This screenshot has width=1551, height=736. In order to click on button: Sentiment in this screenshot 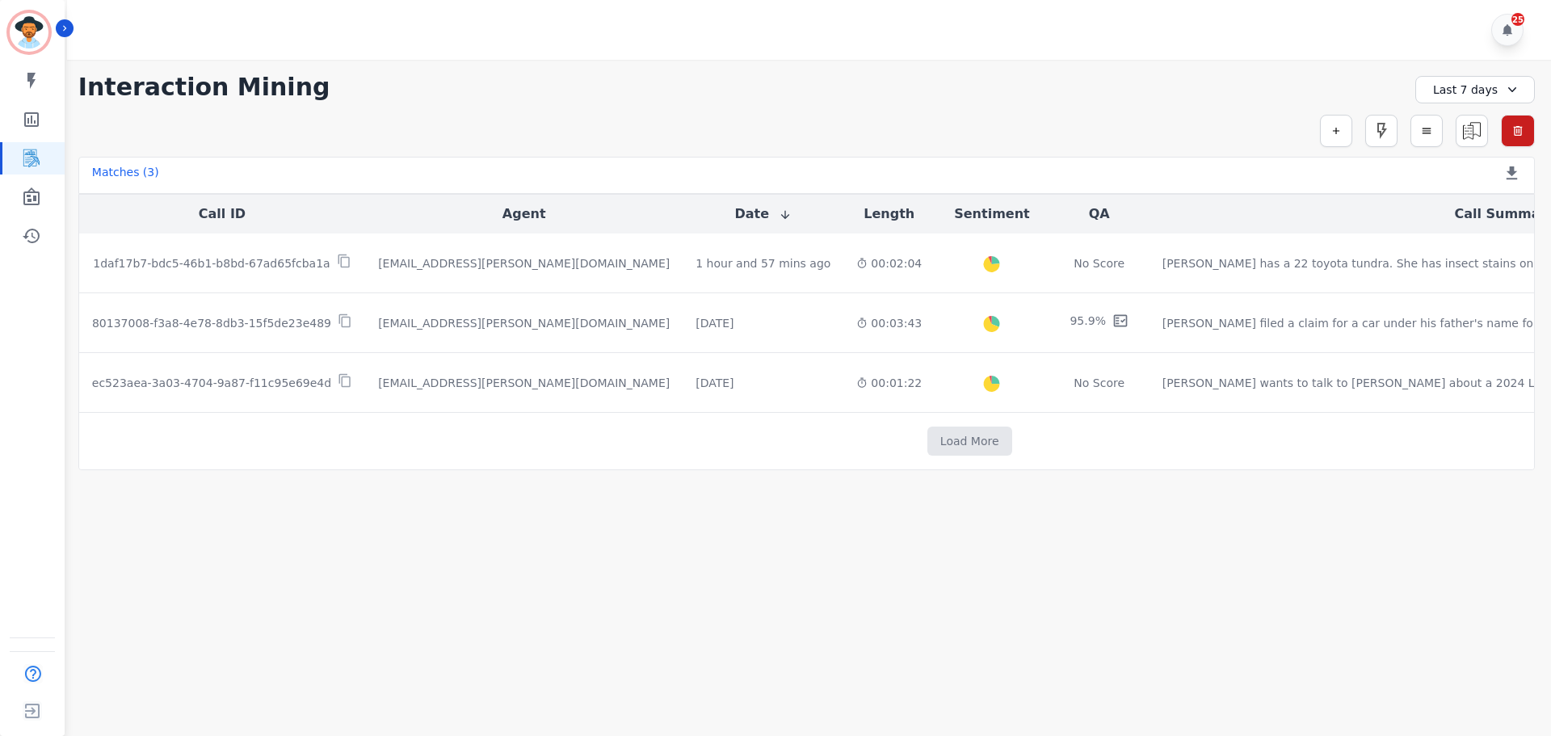, I will do `click(991, 214)`.